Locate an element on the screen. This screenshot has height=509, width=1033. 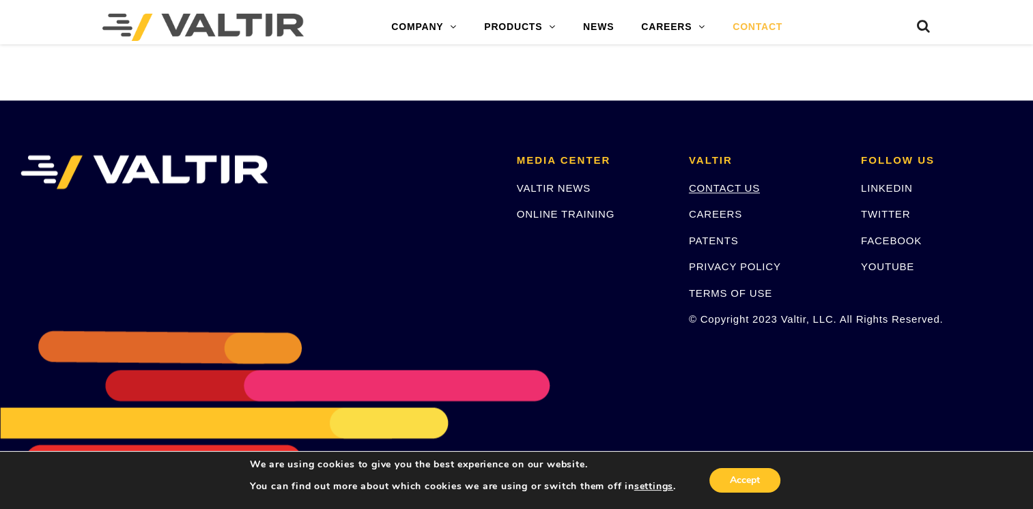
a: LINKEDIN is located at coordinates (887, 188).